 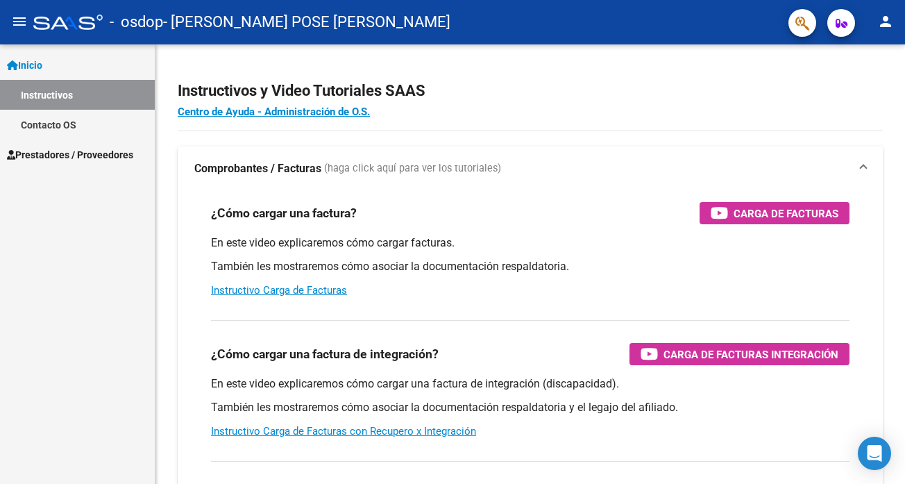 I want to click on p: En este video explicaremos cómo cargar facturas., so click(x=530, y=243).